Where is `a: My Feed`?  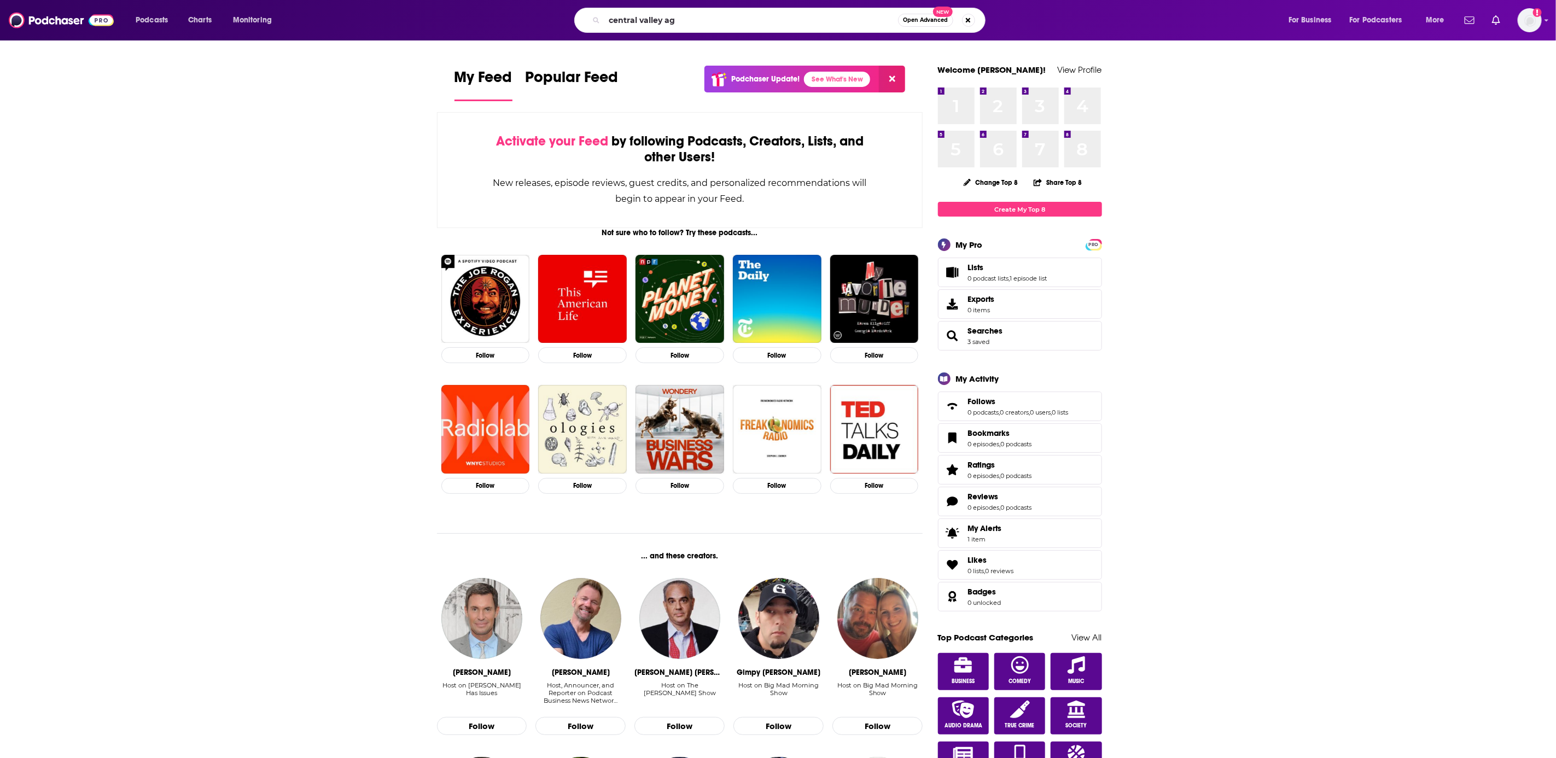
a: My Feed is located at coordinates (484, 84).